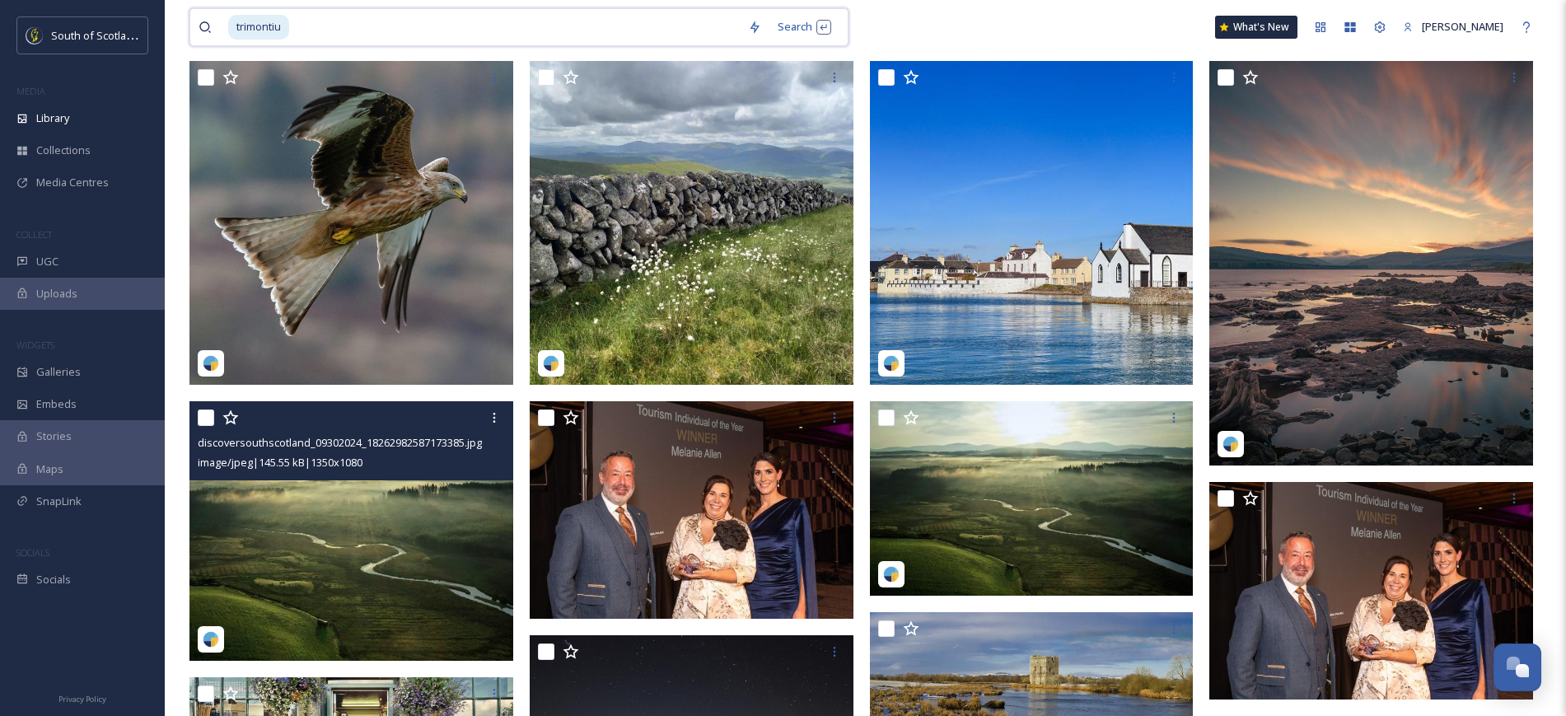 The image size is (1566, 716). Describe the element at coordinates (33, 552) in the screenshot. I see `span: SOCIALS` at that location.